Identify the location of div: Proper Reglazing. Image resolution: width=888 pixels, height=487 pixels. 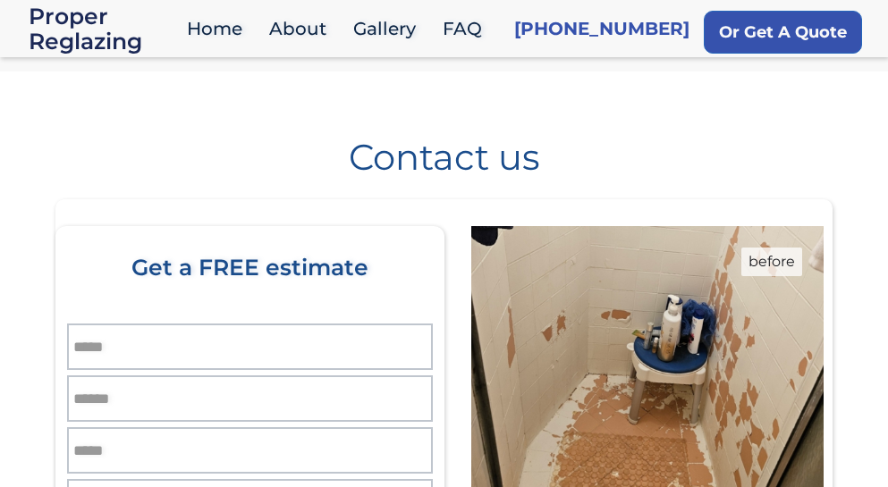
(103, 29).